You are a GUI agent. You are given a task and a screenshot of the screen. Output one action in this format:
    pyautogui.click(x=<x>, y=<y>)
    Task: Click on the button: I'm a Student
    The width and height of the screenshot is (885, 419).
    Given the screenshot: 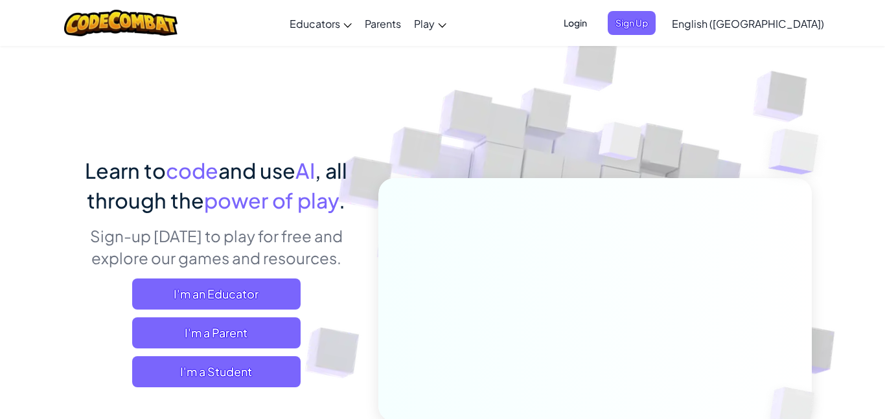 What is the action you would take?
    pyautogui.click(x=216, y=372)
    